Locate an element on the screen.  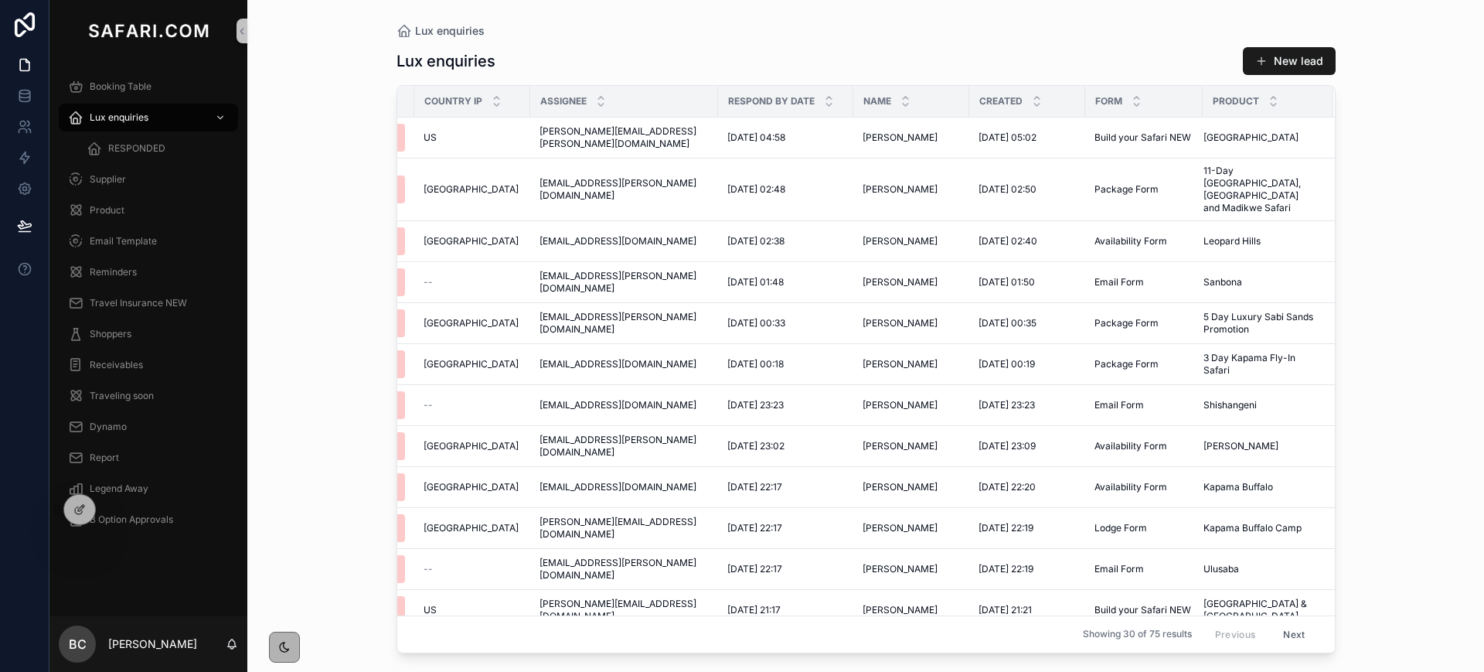
span: Name is located at coordinates (877, 101).